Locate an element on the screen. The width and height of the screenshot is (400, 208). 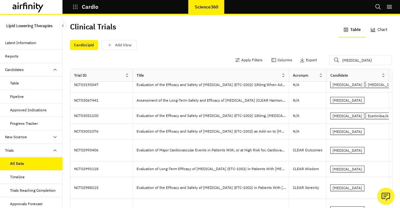
p: CLEAR Wisdom is located at coordinates (309, 169).